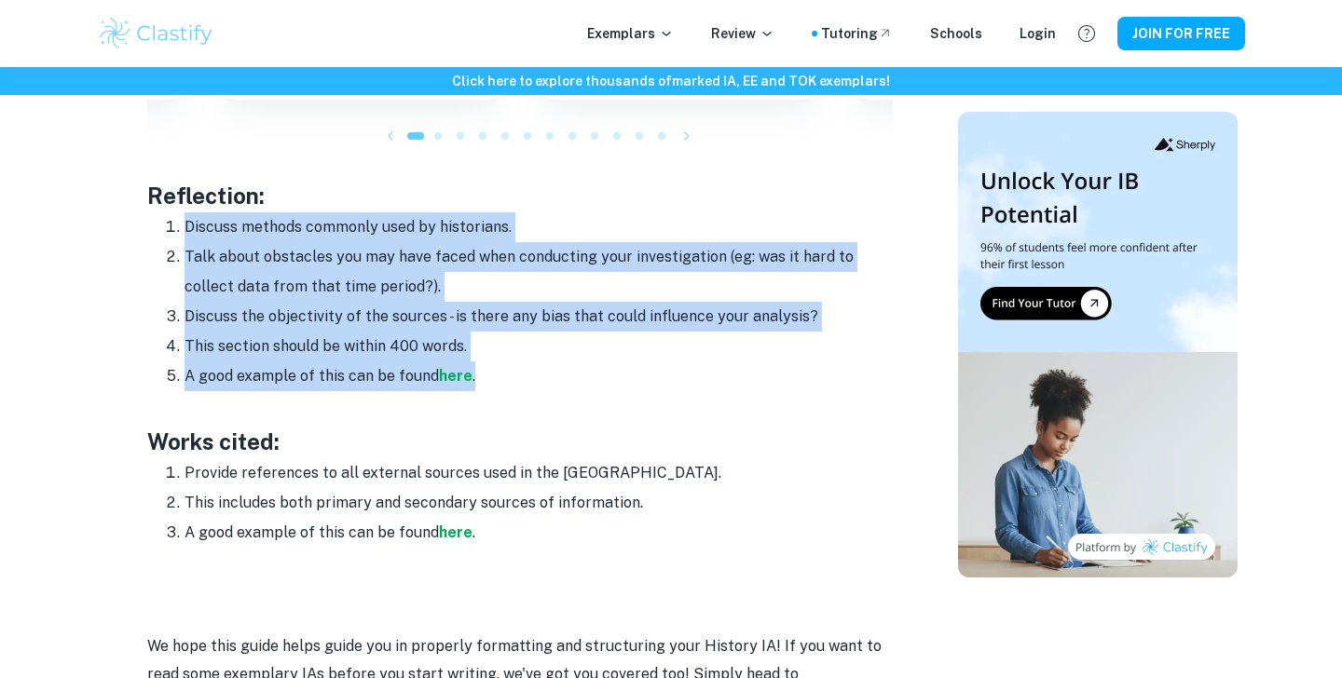  Describe the element at coordinates (538, 317) in the screenshot. I see `li: Discuss the objectivity of the sources - is there any bias that could influence your analysis?` at that location.